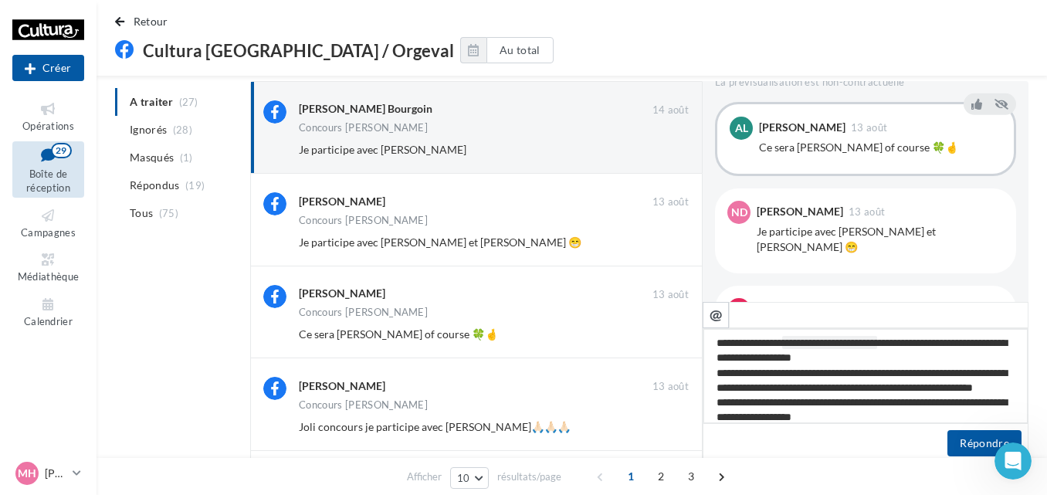 The height and width of the screenshot is (495, 1047). Describe the element at coordinates (48, 311) in the screenshot. I see `a: Calendrier` at that location.